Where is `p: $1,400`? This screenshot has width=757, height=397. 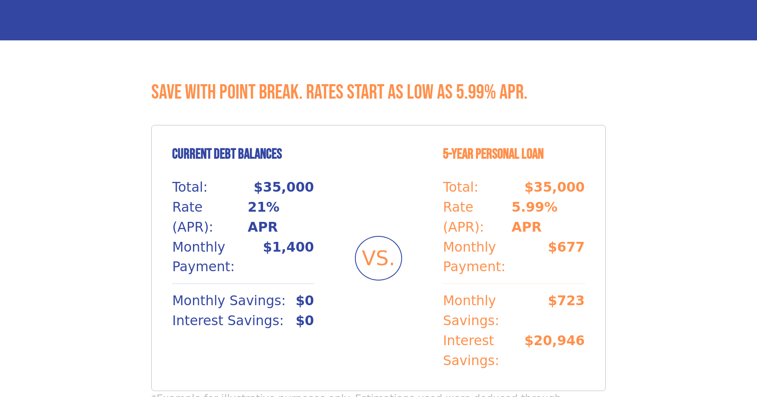 p: $1,400 is located at coordinates (288, 257).